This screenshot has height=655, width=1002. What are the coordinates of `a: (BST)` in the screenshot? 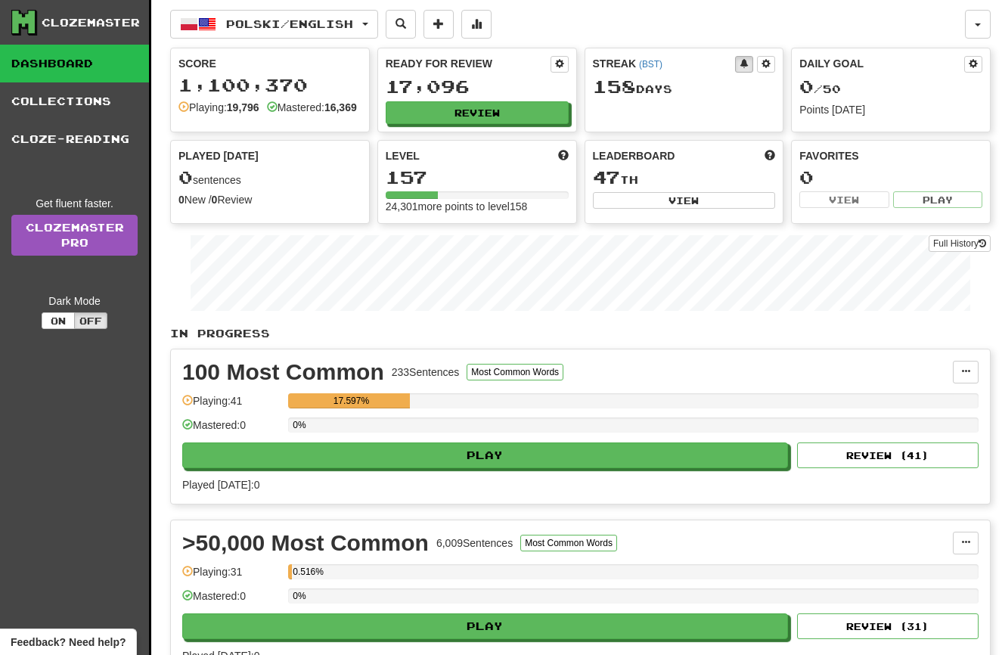 It's located at (650, 64).